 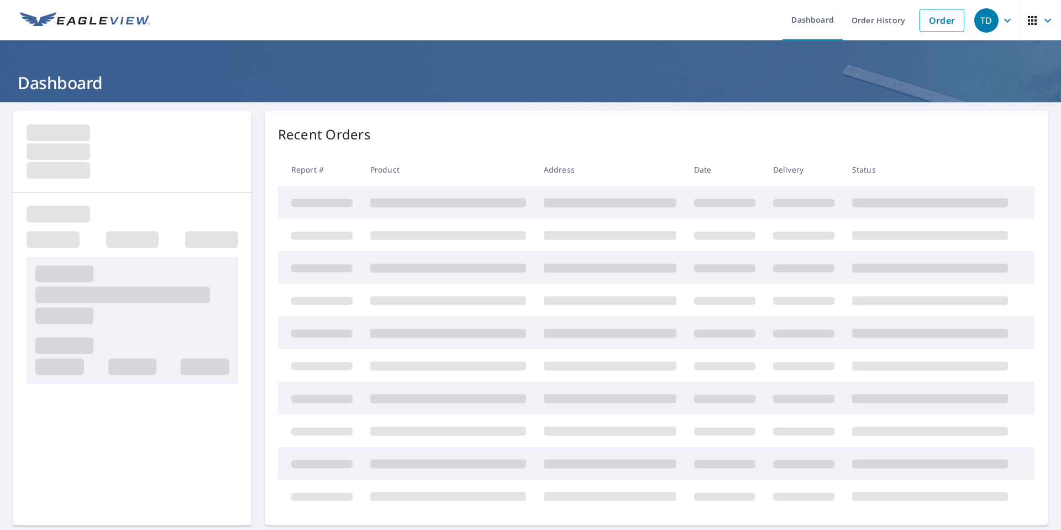 What do you see at coordinates (725, 169) in the screenshot?
I see `th: Date` at bounding box center [725, 169].